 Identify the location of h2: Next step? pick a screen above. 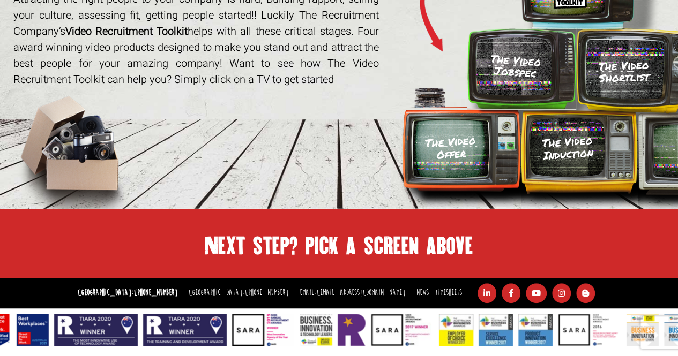
(339, 247).